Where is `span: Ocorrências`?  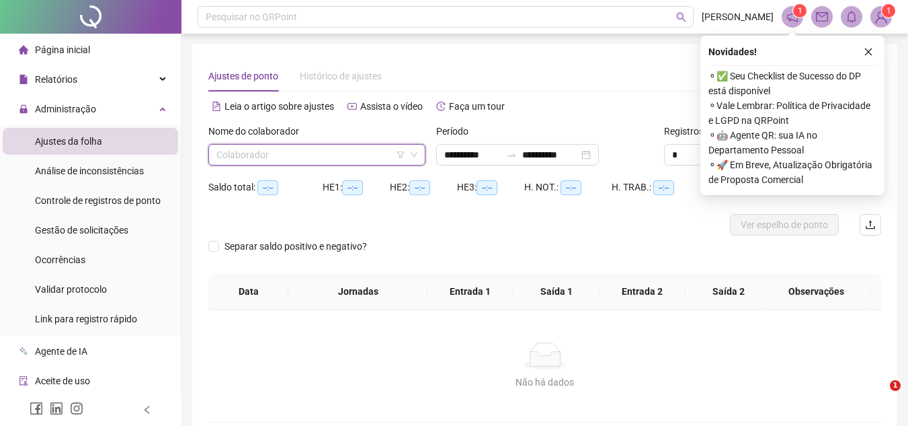 span: Ocorrências is located at coordinates (60, 260).